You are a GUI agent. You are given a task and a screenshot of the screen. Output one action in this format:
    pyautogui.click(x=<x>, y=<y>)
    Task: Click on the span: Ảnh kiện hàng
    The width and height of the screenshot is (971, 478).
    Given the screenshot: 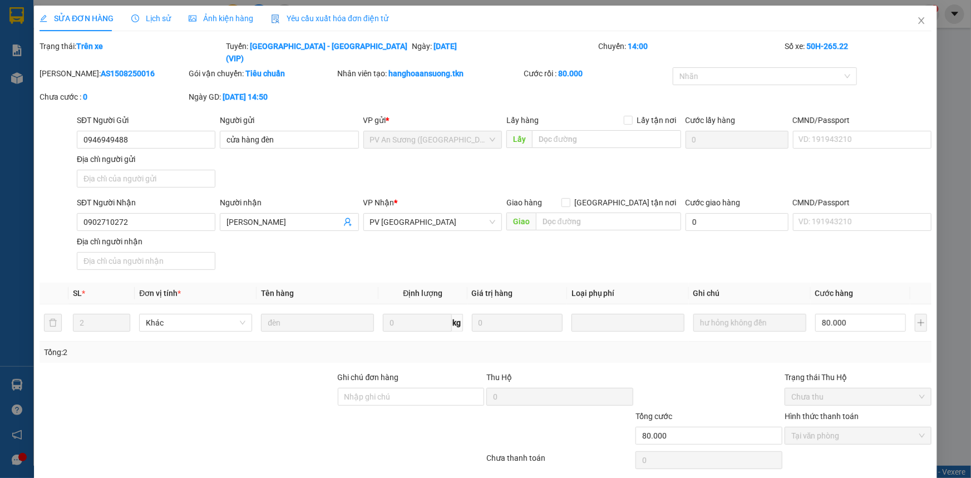 What is the action you would take?
    pyautogui.click(x=221, y=18)
    